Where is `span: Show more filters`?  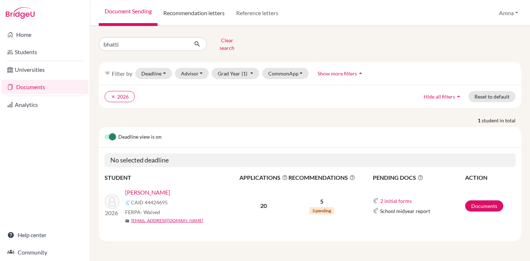
span: Show more filters is located at coordinates (337, 73).